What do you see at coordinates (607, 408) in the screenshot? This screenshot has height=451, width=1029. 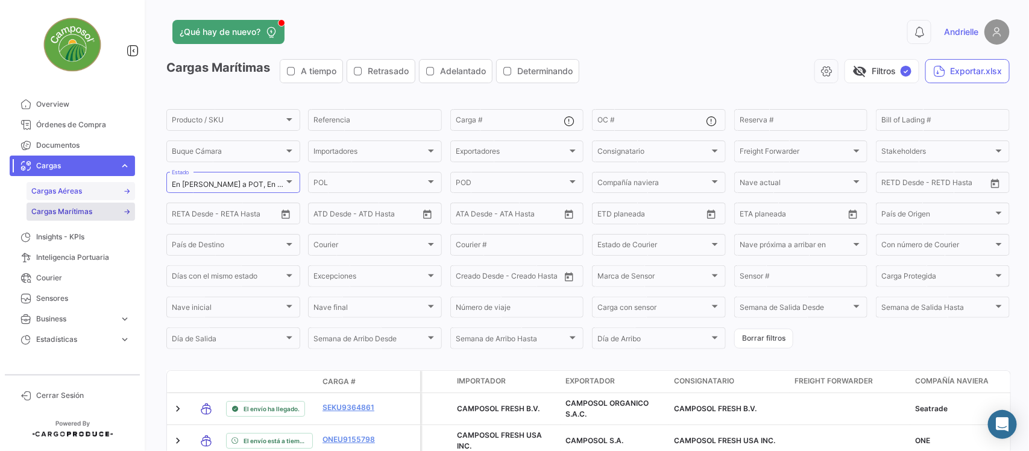 I see `span: CAMPOSOL ORGANICO S.A.C.` at bounding box center [607, 408].